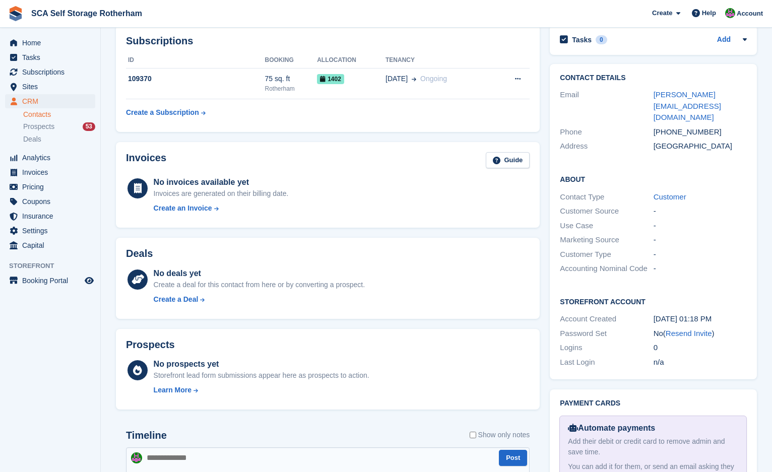  What do you see at coordinates (606, 268) in the screenshot?
I see `div: Accounting Nominal Code` at bounding box center [606, 268].